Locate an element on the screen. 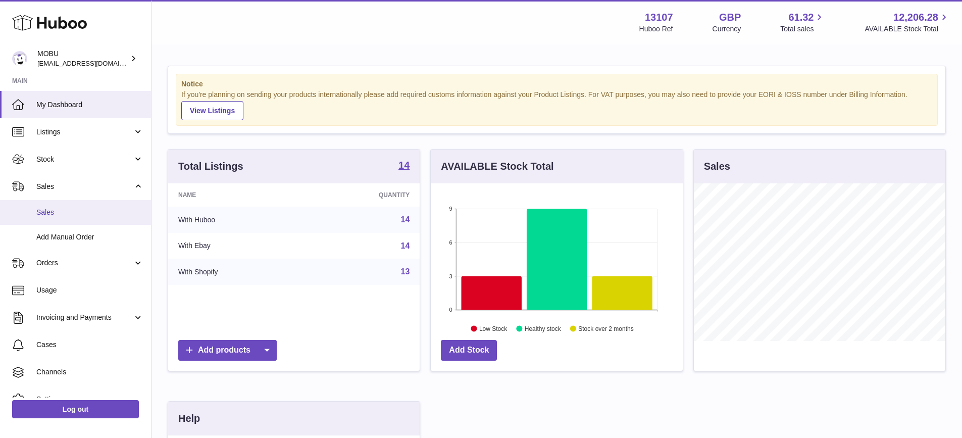 The width and height of the screenshot is (962, 438). td: With Huboo is located at coordinates (236, 220).